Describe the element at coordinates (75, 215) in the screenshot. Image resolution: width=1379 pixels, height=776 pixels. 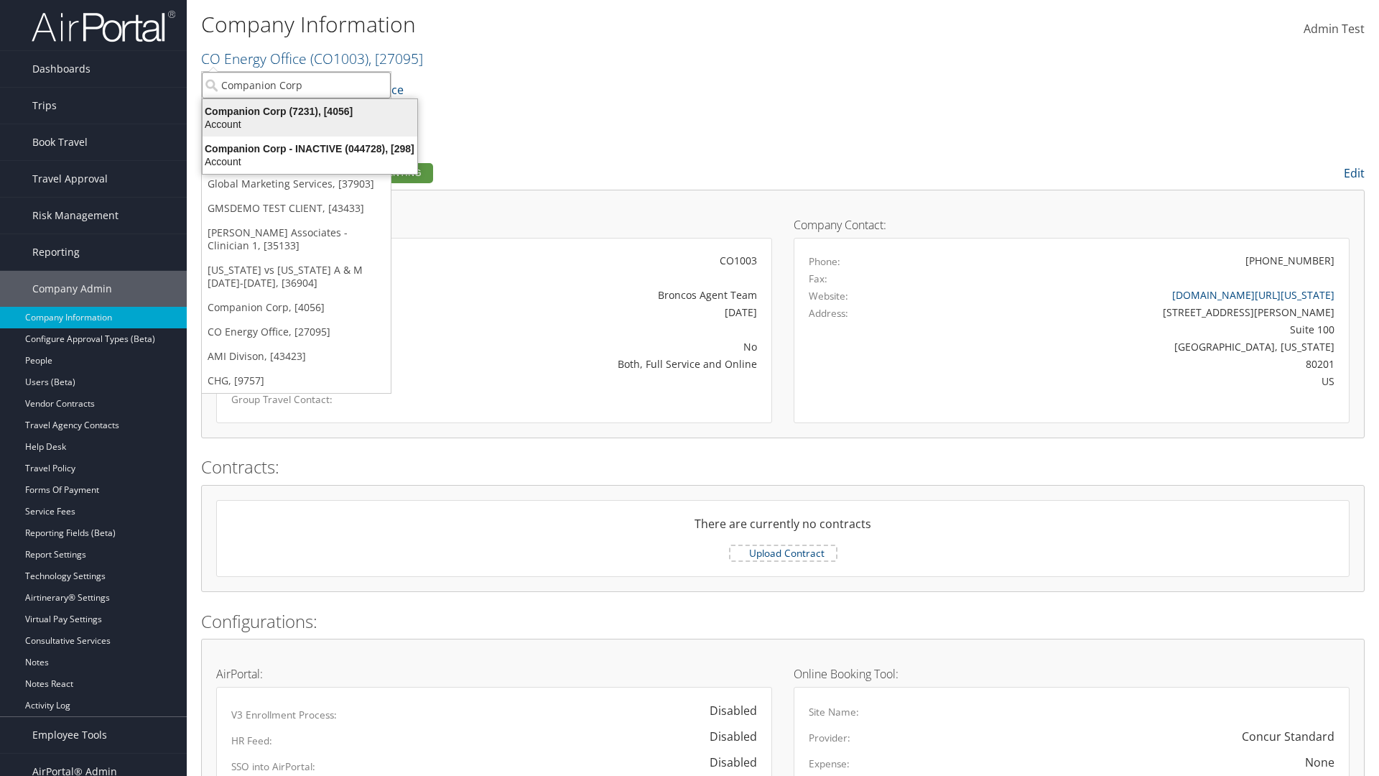
I see `span: Risk Management` at that location.